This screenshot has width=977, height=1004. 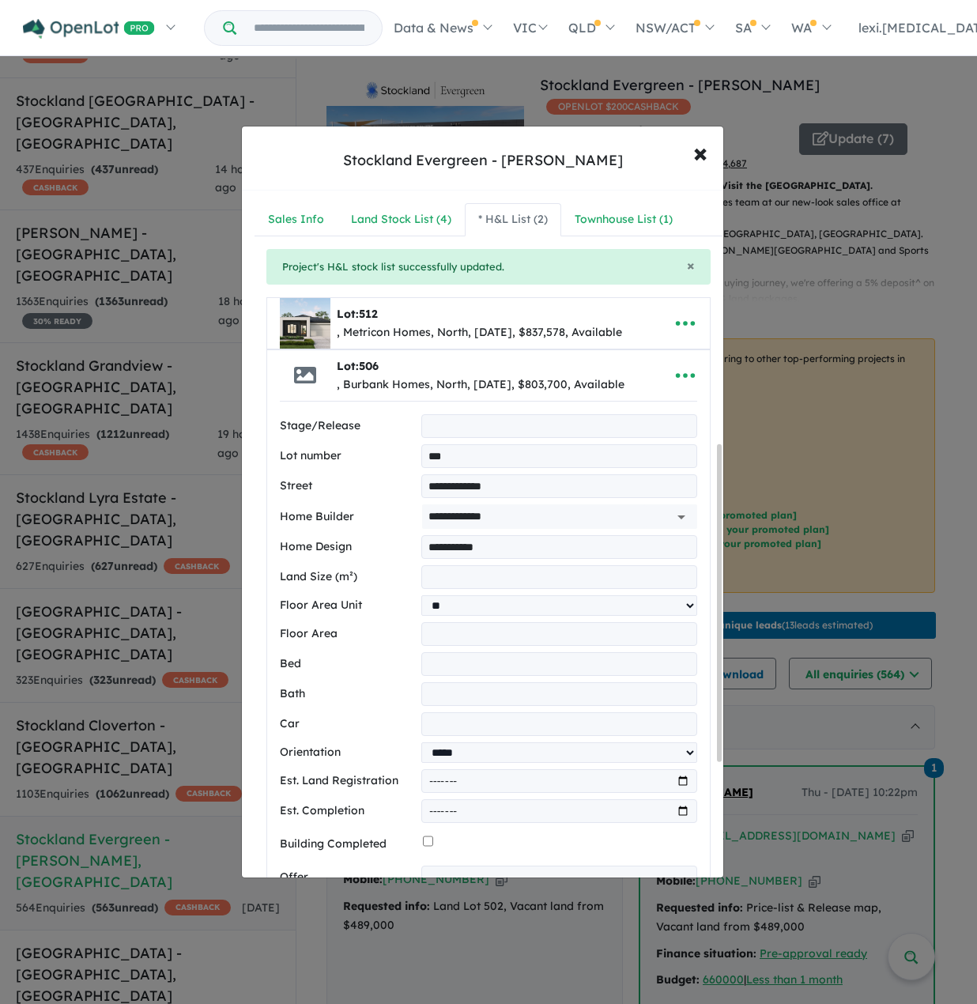 What do you see at coordinates (347, 634) in the screenshot?
I see `label: Floor Area` at bounding box center [347, 634].